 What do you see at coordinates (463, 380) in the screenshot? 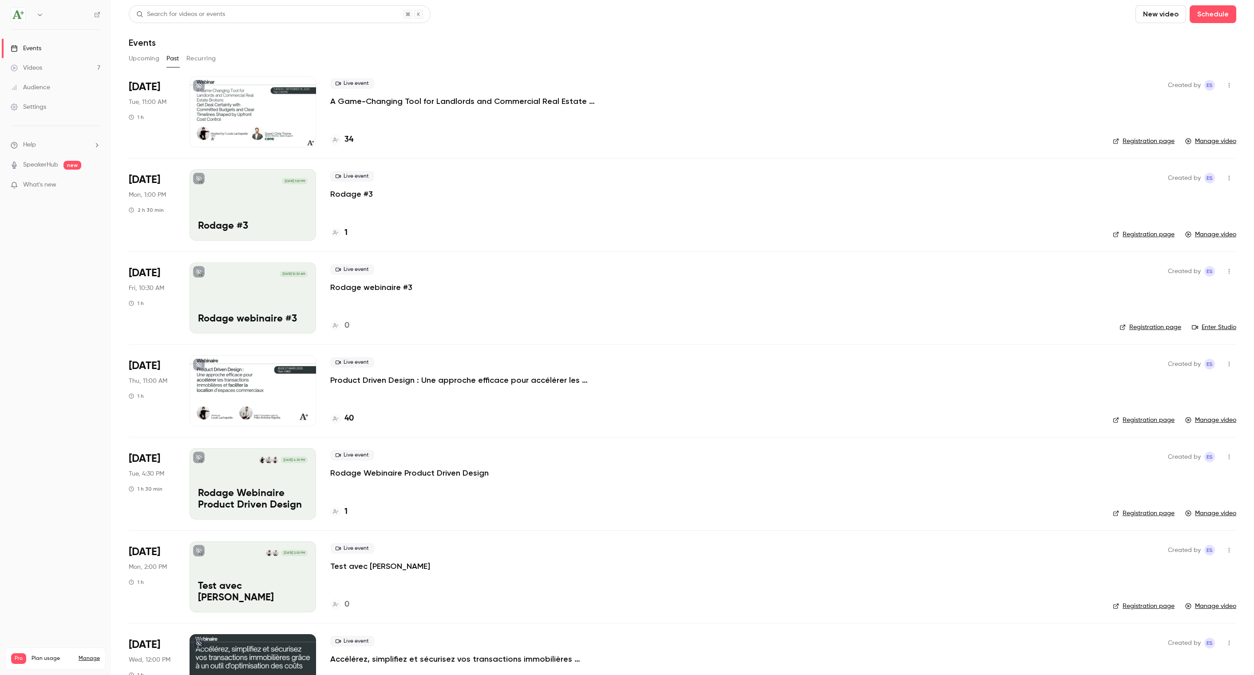
I see `a: Product Driven Design : Une approche efficace pour accélérer les transactions immobilières et fac...` at bounding box center [463, 380].